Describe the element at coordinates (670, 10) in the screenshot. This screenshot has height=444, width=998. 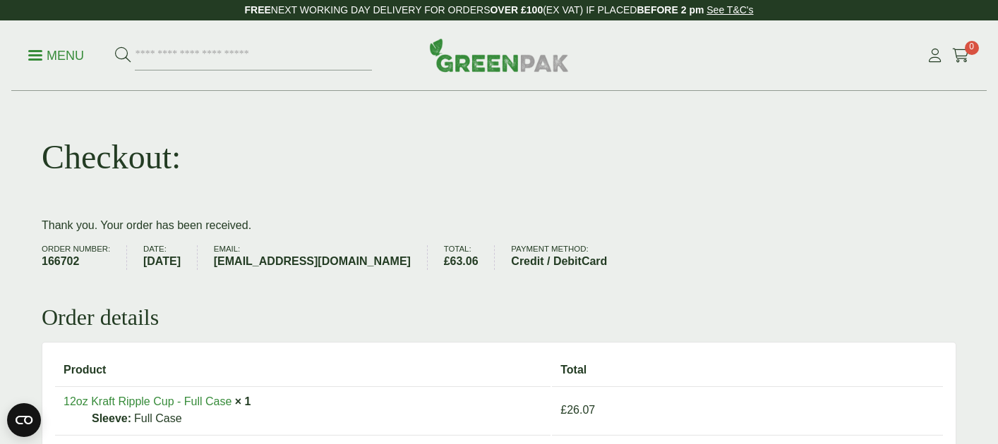
I see `strong: BEFORE 2 pm` at that location.